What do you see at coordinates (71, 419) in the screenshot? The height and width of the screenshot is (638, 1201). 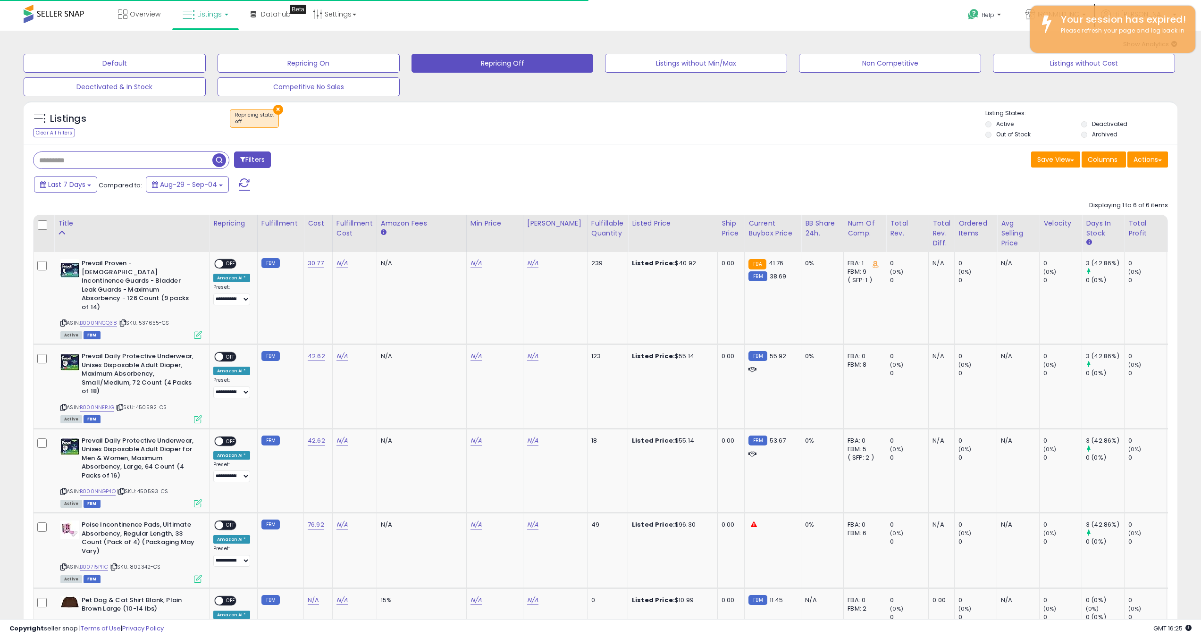 I see `span: All listings currently available for purchase on Amazon` at bounding box center [71, 419].